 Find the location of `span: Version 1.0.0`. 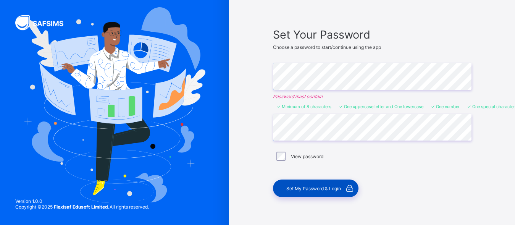

span: Version 1.0.0 is located at coordinates (82, 201).